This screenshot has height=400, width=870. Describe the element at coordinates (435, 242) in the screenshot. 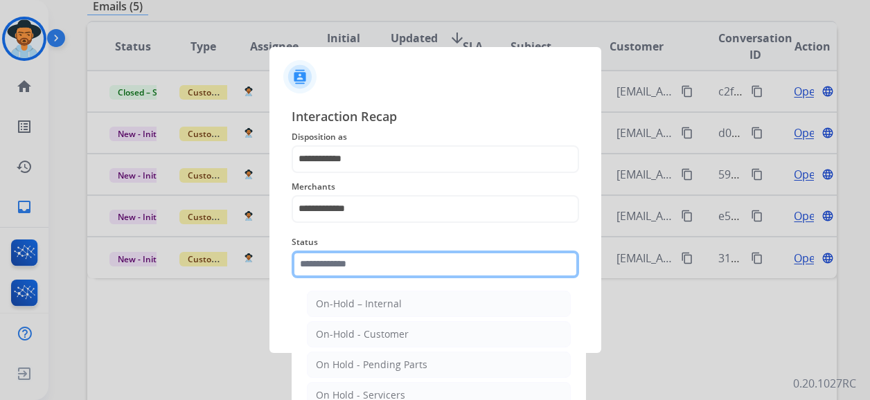

I see `span: Status` at that location.